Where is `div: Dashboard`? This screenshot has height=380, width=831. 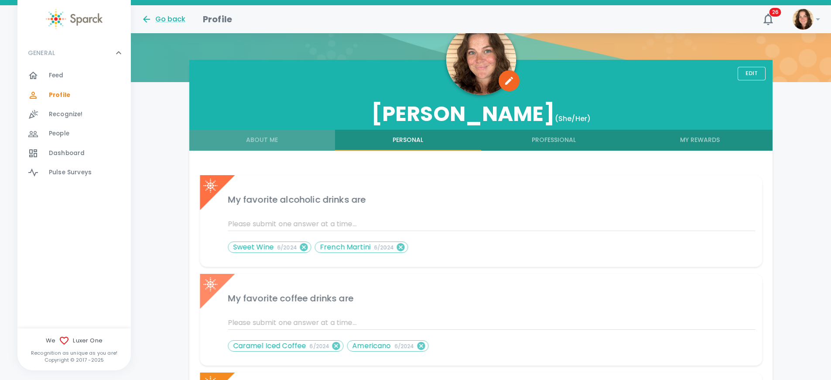 div: Dashboard is located at coordinates (74, 153).